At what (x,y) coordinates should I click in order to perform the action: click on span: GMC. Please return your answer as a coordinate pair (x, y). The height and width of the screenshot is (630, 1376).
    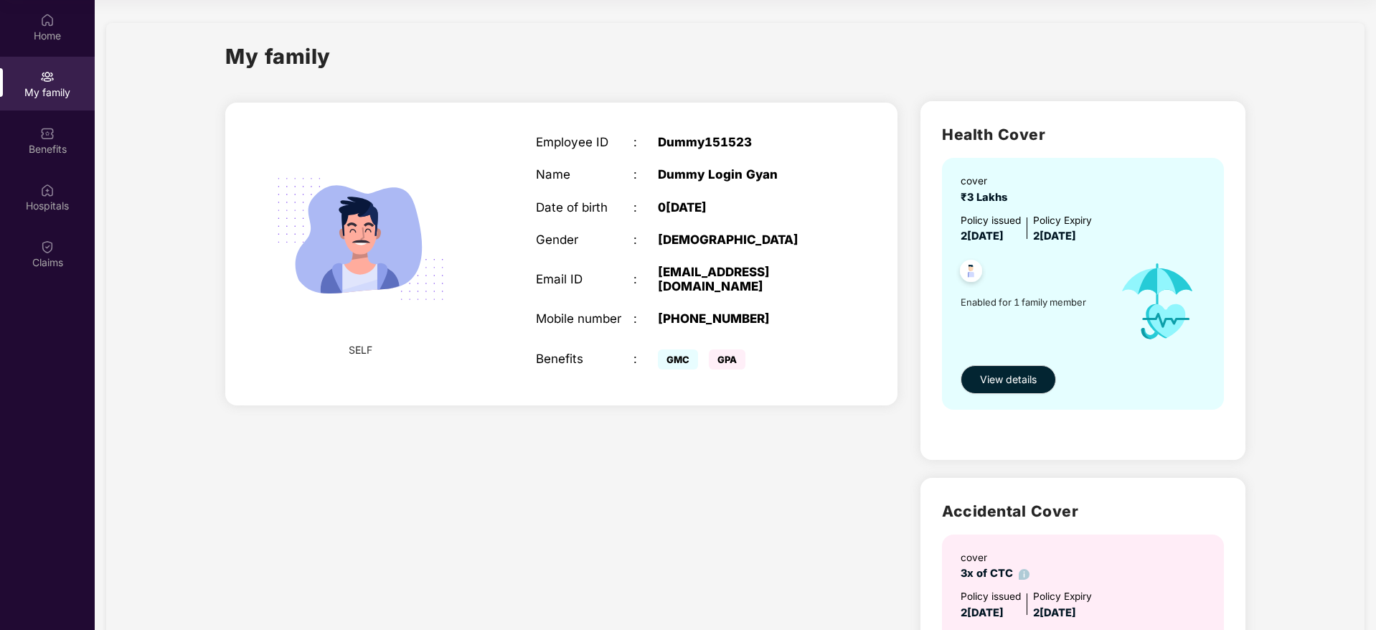
    Looking at the image, I should click on (678, 359).